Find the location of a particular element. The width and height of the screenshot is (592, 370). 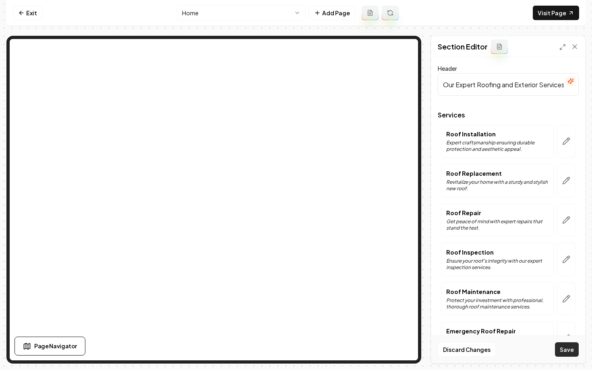

p: Emergency Roof Repair is located at coordinates (497, 331).